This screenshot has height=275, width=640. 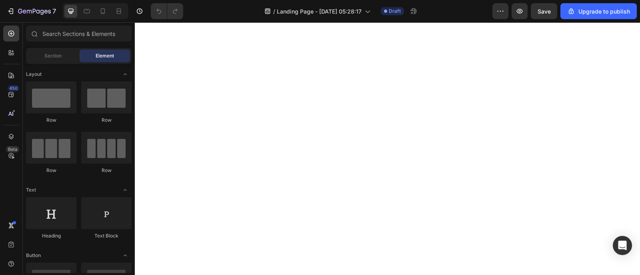 What do you see at coordinates (53, 56) in the screenshot?
I see `span: Section` at bounding box center [53, 56].